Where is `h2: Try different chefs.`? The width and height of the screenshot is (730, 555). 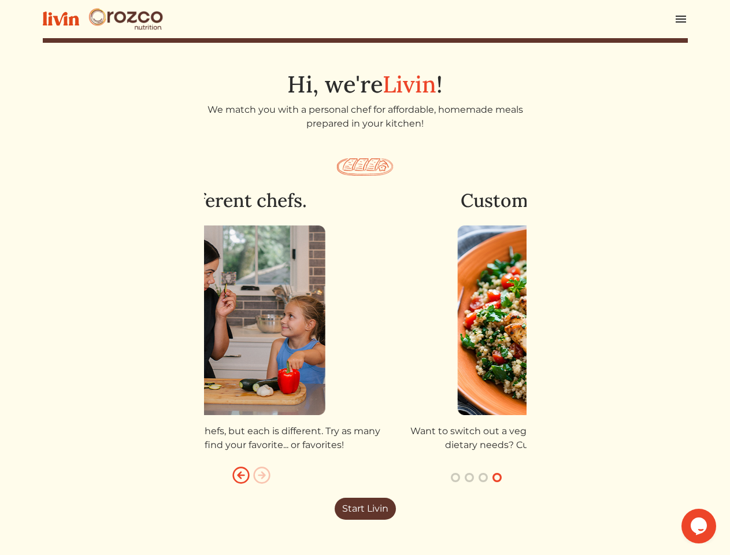
h2: Try different chefs. is located at coordinates (224, 201).